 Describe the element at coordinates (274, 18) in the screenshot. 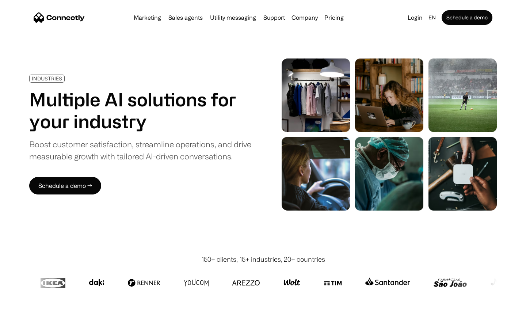

I see `a: Support` at that location.